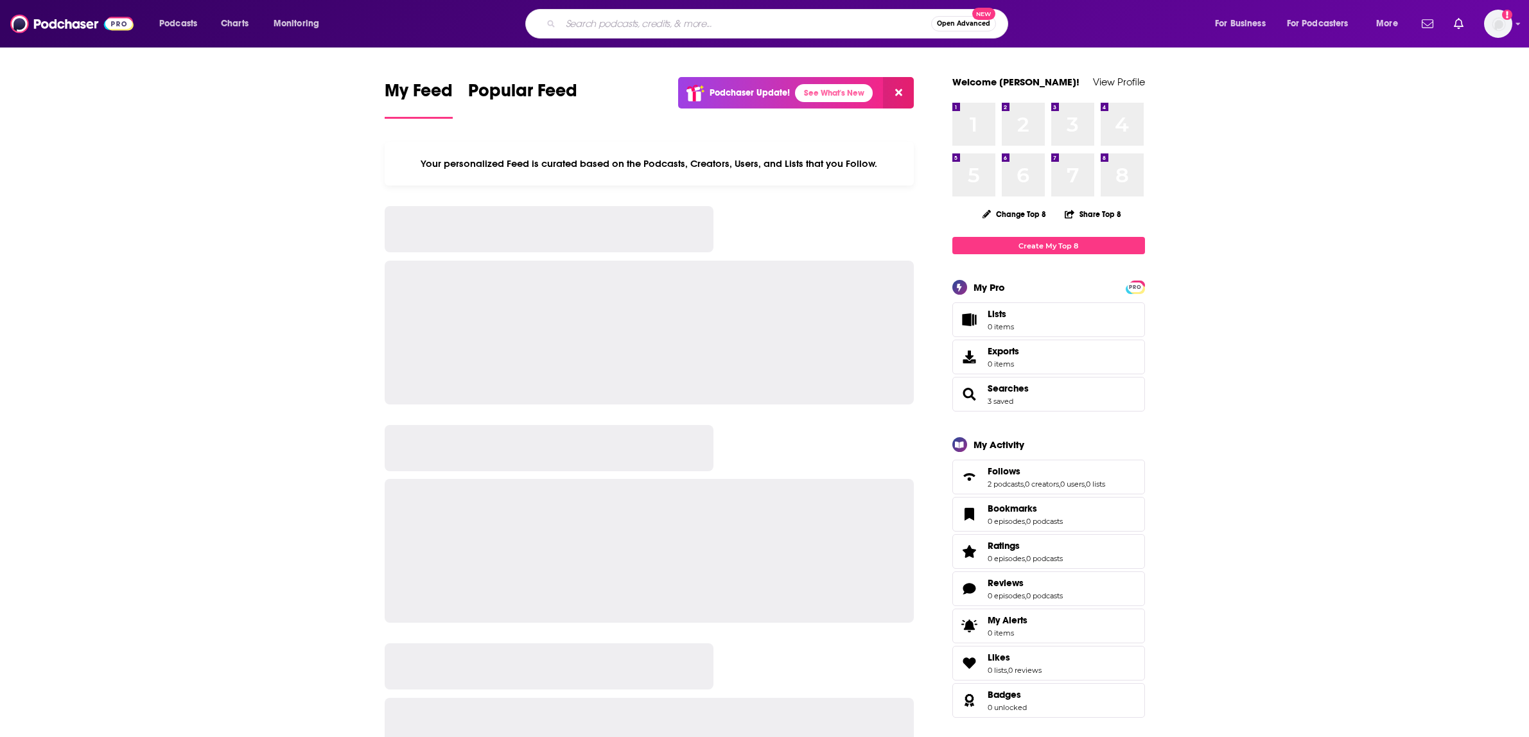 The height and width of the screenshot is (737, 1529). What do you see at coordinates (749, 92) in the screenshot?
I see `p: Podchaser Update!` at bounding box center [749, 92].